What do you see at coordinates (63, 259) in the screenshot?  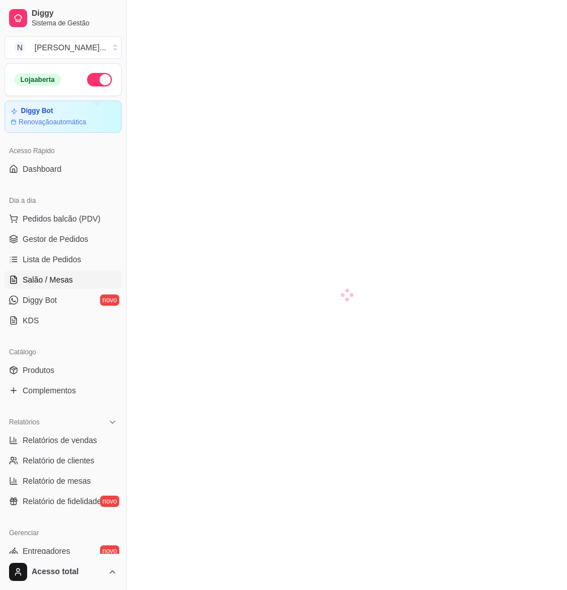 I see `a: Lista de Pedidos` at bounding box center [63, 259].